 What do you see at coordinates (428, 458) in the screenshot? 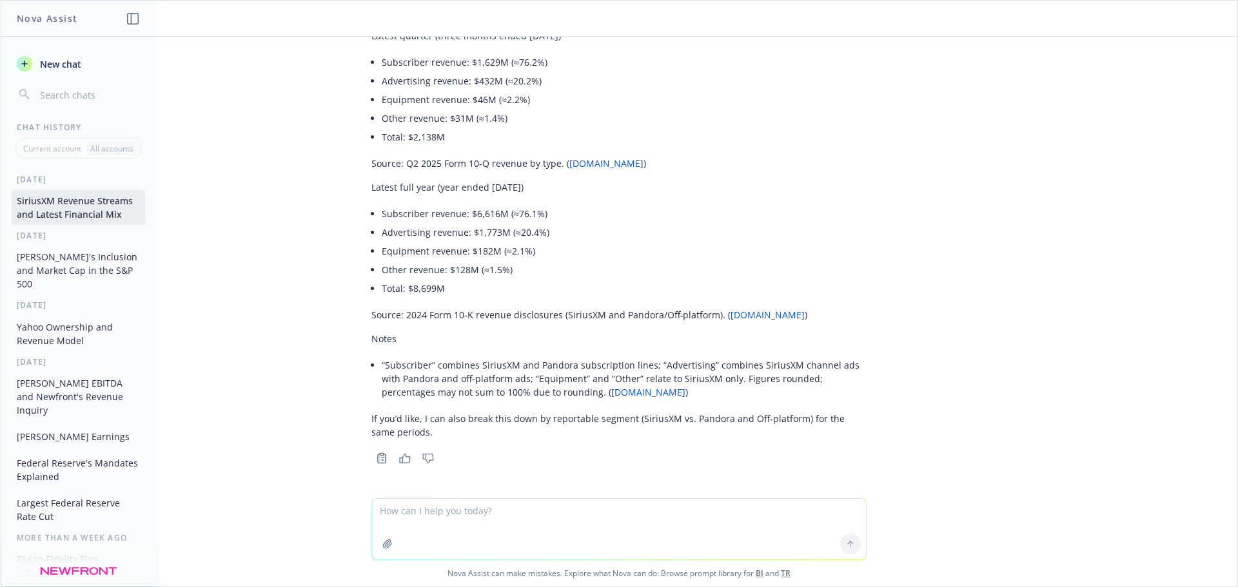
I see `button: Thumbs down` at bounding box center [428, 458].